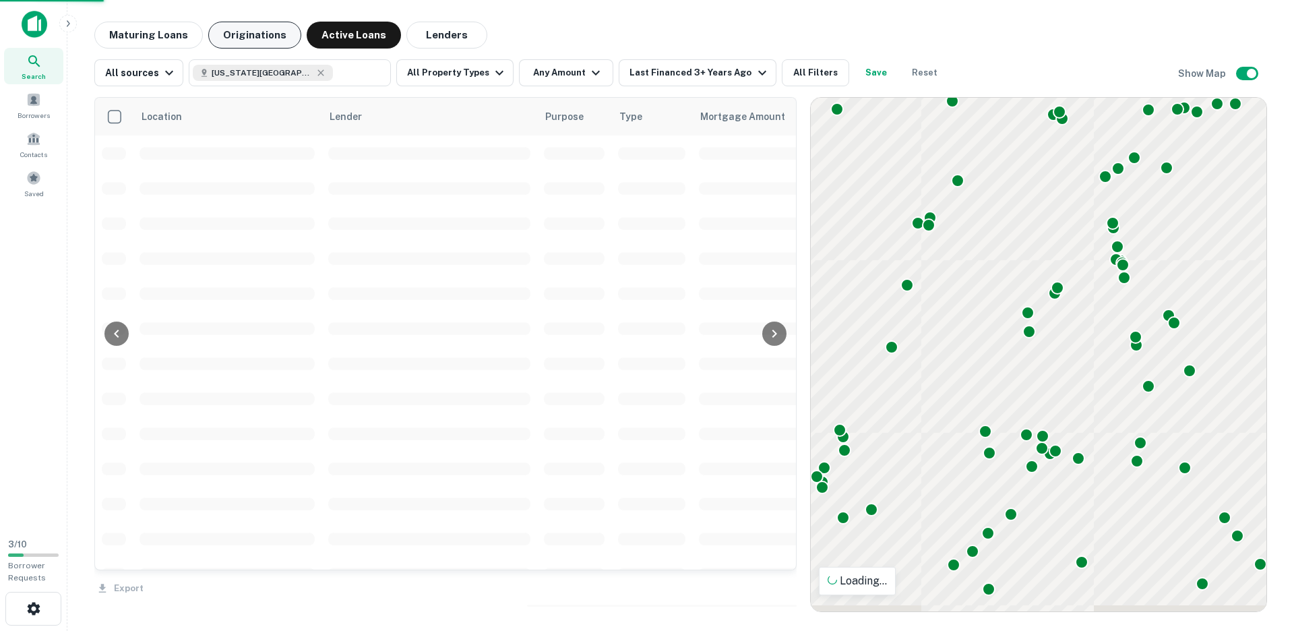 The height and width of the screenshot is (631, 1294). I want to click on div: Saved, so click(34, 183).